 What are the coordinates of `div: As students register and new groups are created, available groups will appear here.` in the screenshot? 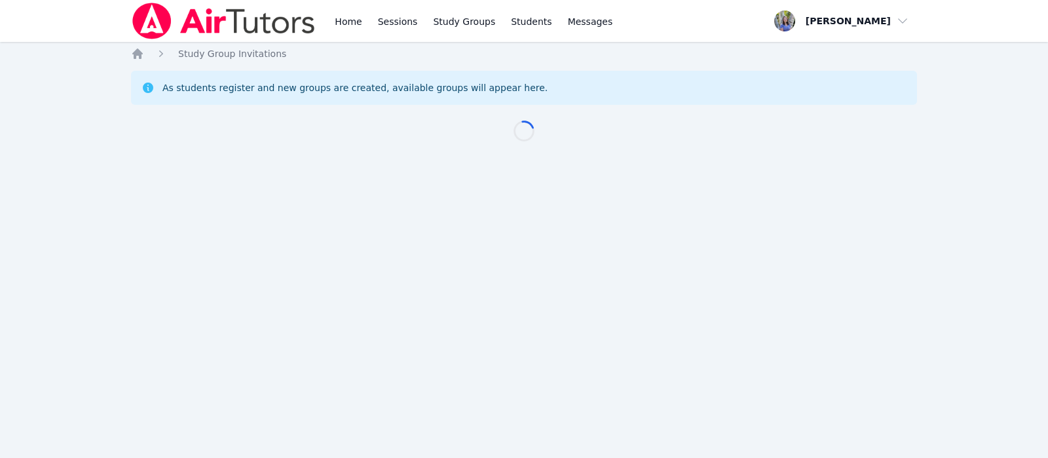 It's located at (355, 88).